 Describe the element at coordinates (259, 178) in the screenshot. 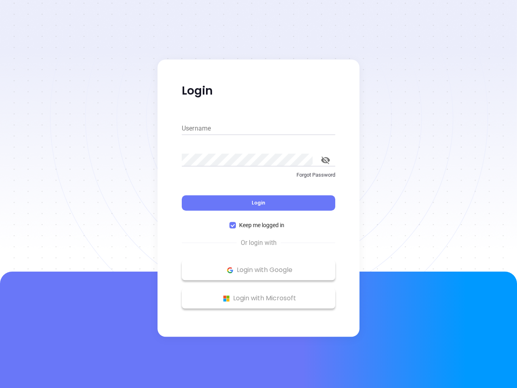

I see `a: Forgot Password` at that location.